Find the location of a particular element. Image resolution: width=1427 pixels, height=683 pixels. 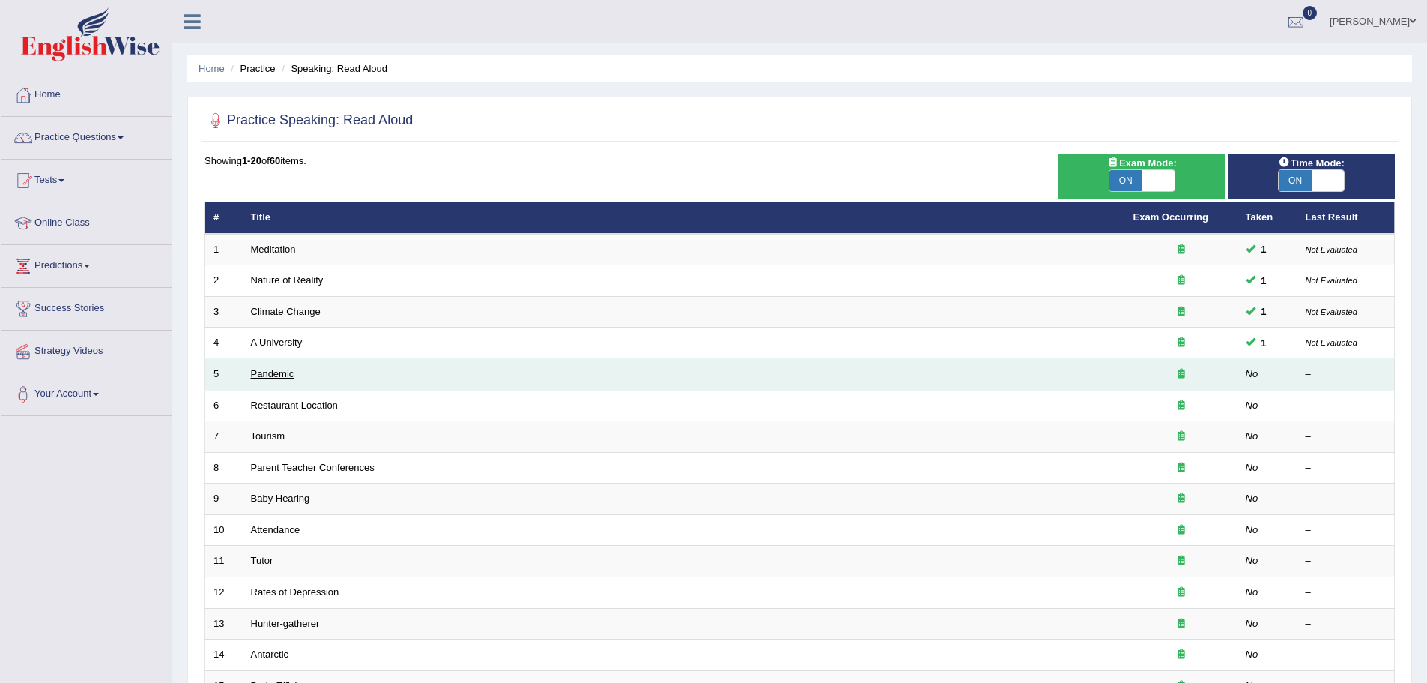

a: Meditation is located at coordinates (273, 249).